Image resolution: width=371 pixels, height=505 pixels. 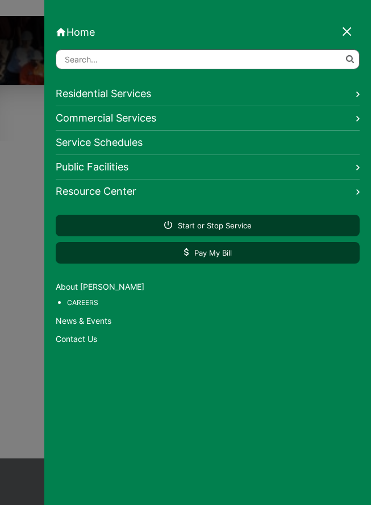 What do you see at coordinates (208, 253) in the screenshot?
I see `span: Pay My Bill` at bounding box center [208, 253].